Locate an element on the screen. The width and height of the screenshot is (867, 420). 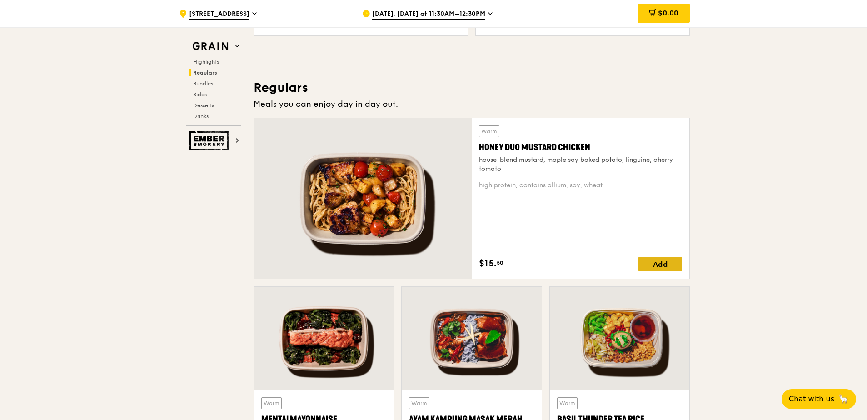
span: Sides is located at coordinates (200, 95).